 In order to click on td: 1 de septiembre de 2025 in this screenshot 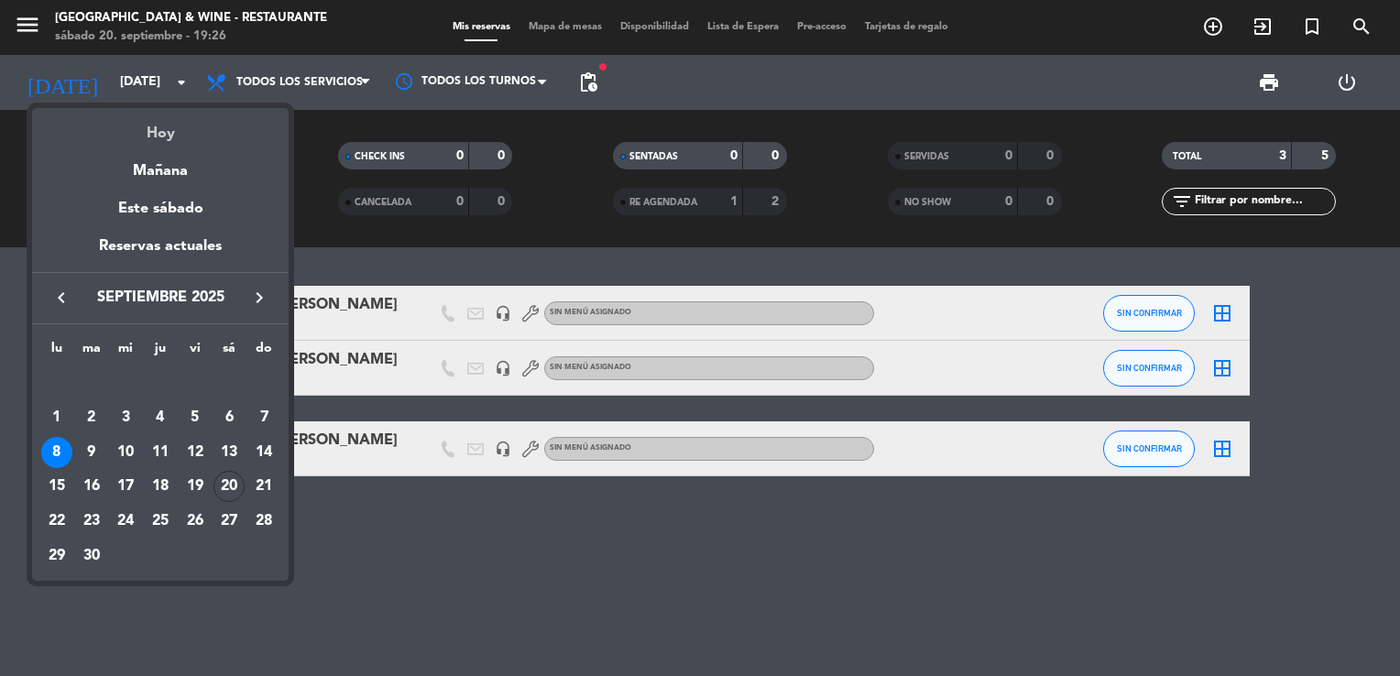, I will do `click(57, 418)`.